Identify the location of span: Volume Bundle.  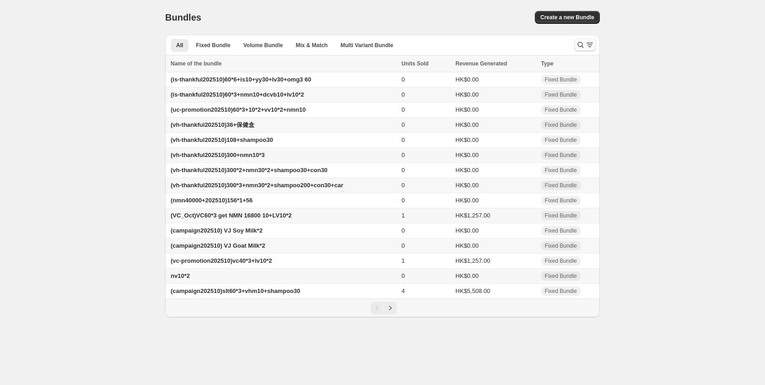
(263, 45).